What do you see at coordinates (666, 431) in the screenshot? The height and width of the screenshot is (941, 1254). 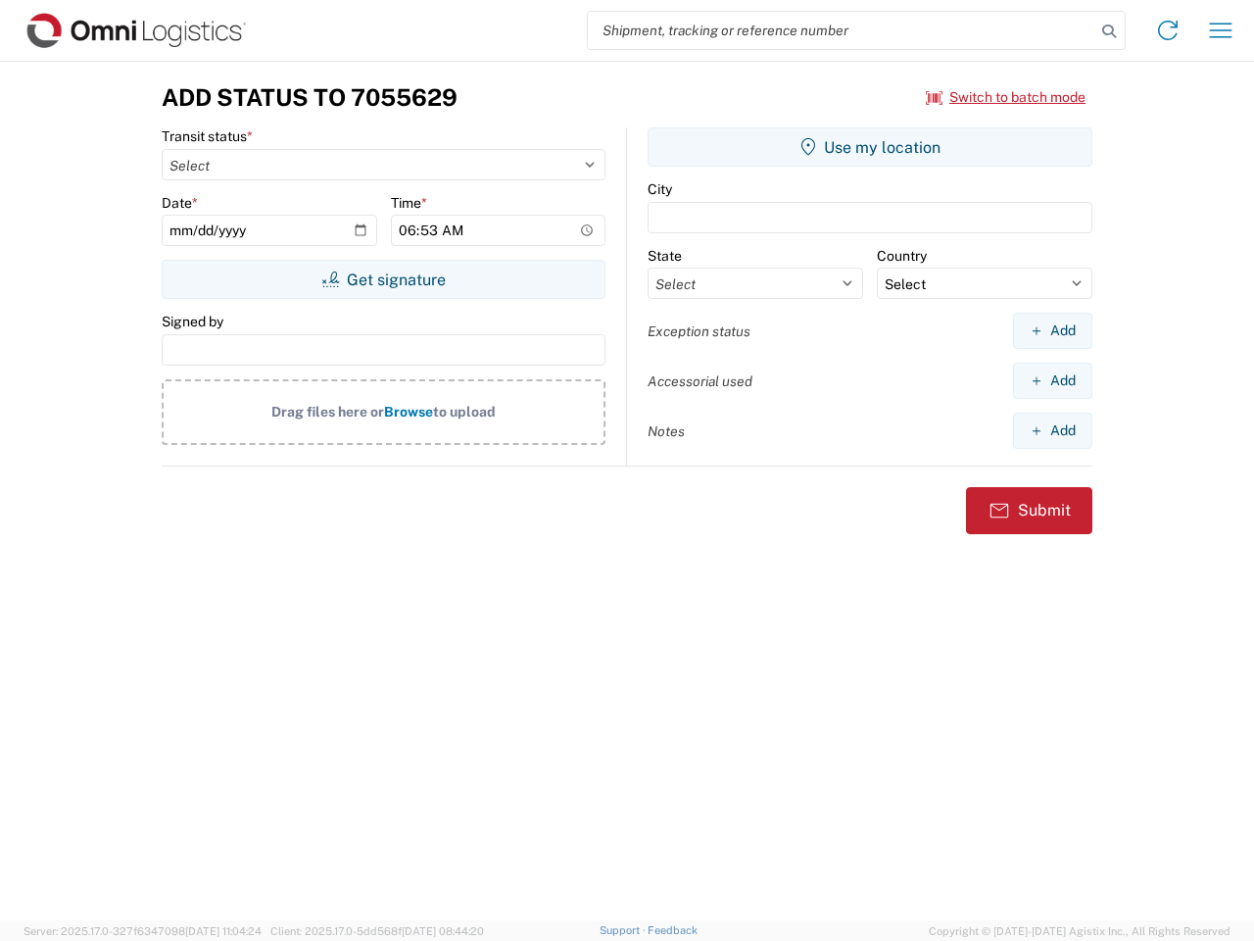 I see `label: Notes` at bounding box center [666, 431].